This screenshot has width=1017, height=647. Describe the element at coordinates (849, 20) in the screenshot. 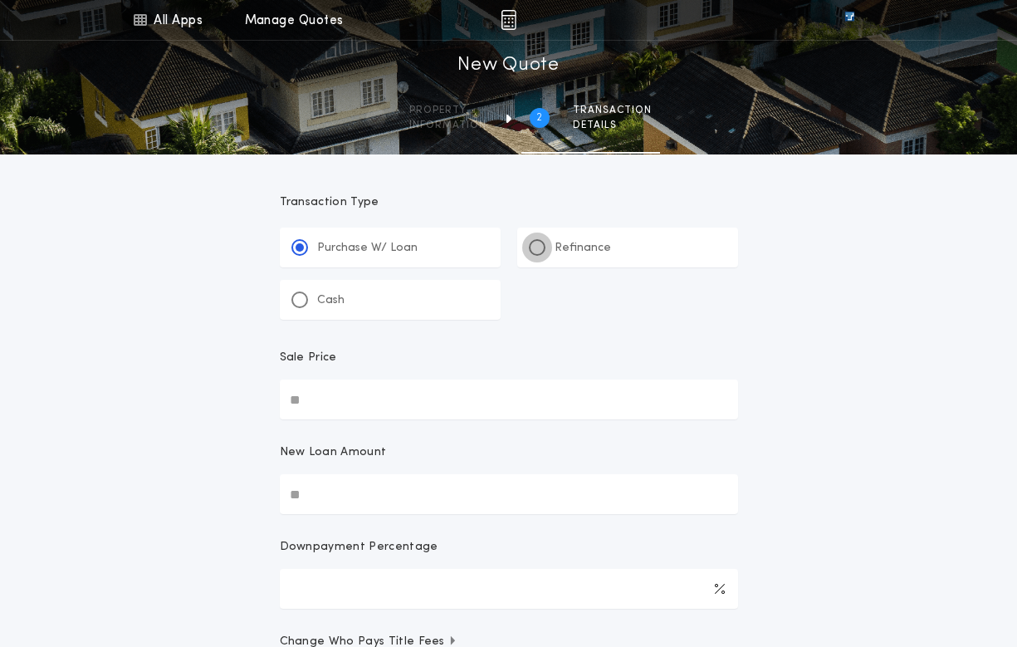

I see `img: vs-icon` at that location.